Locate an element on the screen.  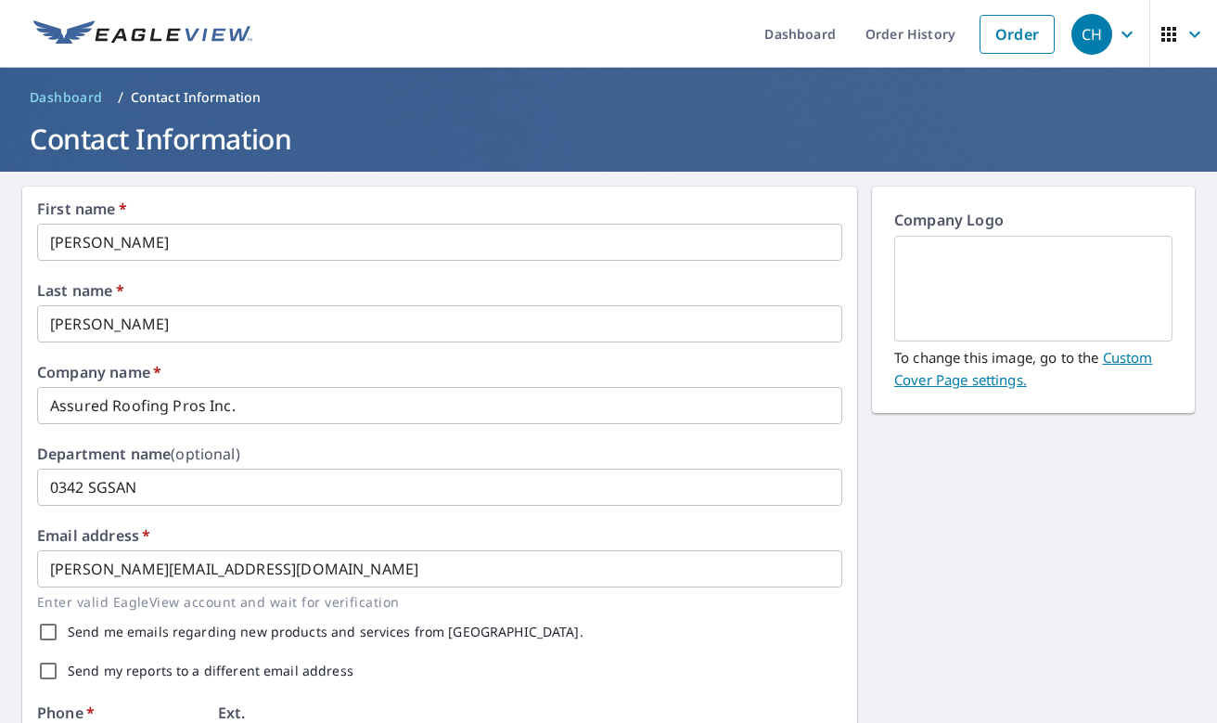
label: Send my reports to a different email address is located at coordinates (211, 671).